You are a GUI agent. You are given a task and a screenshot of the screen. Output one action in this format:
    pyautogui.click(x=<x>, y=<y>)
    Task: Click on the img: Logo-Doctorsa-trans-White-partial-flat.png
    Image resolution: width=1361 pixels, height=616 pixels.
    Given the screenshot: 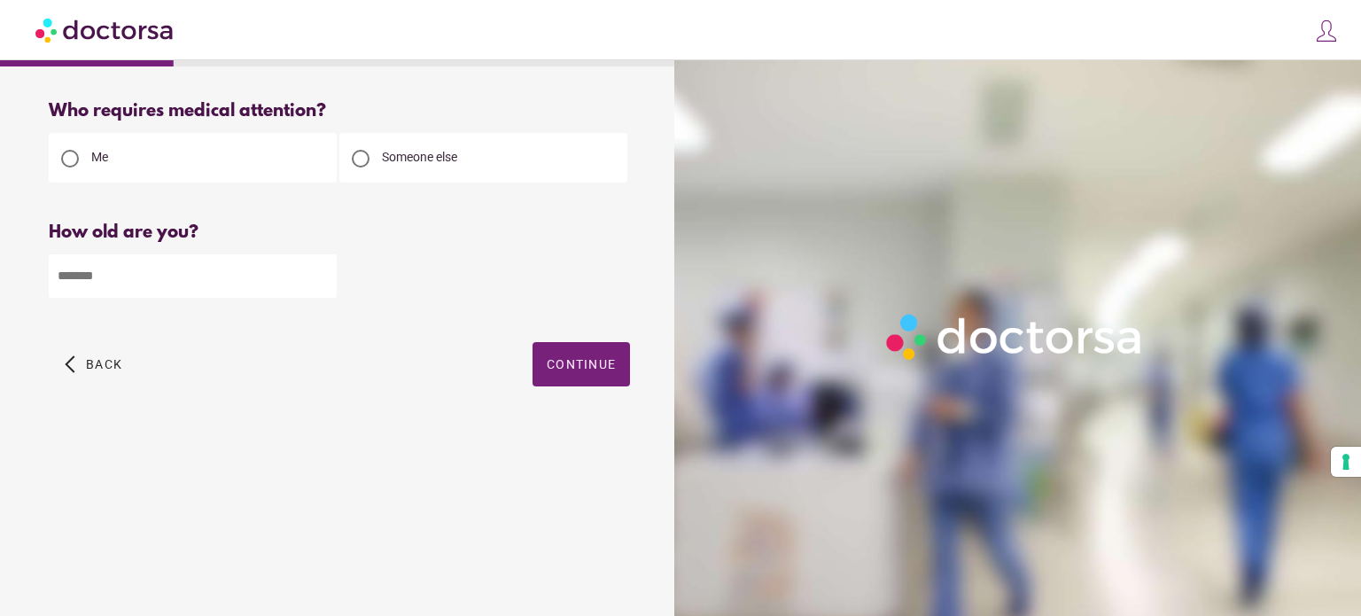 What is the action you would take?
    pyautogui.click(x=1015, y=337)
    